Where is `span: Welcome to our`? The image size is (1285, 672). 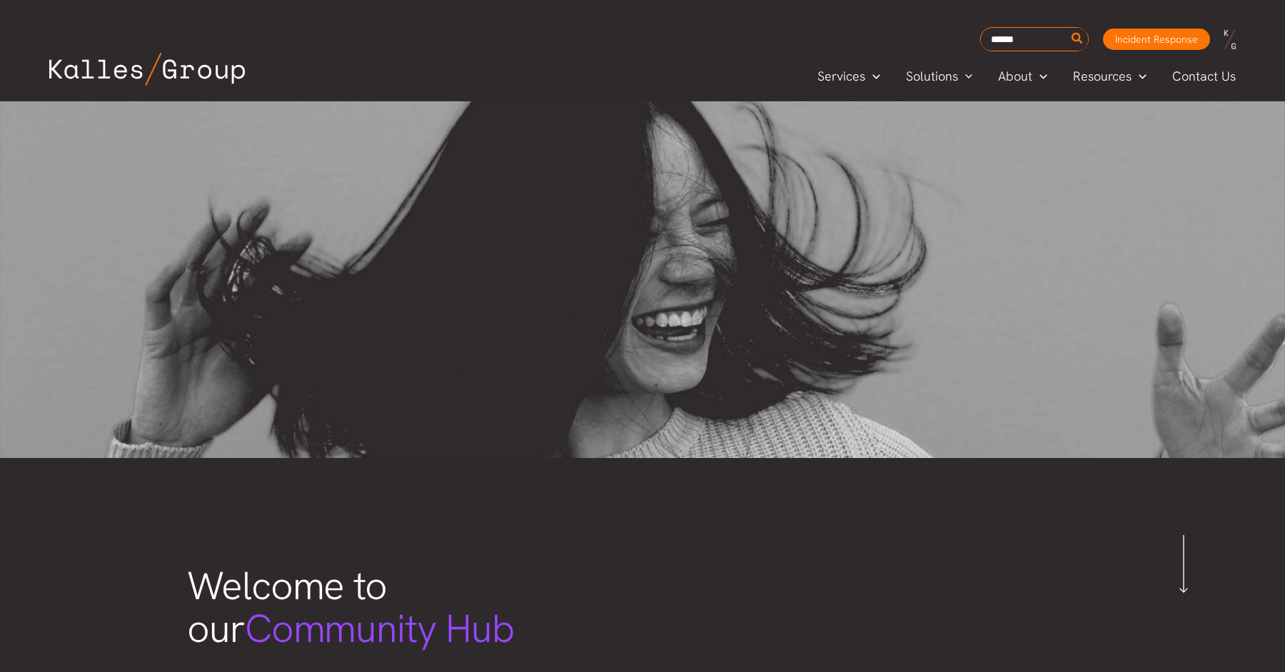 span: Welcome to our is located at coordinates (350, 607).